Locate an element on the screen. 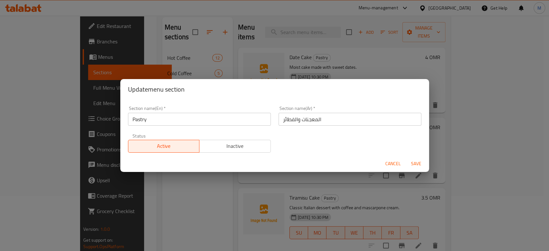  button: Cancel is located at coordinates (393, 164).